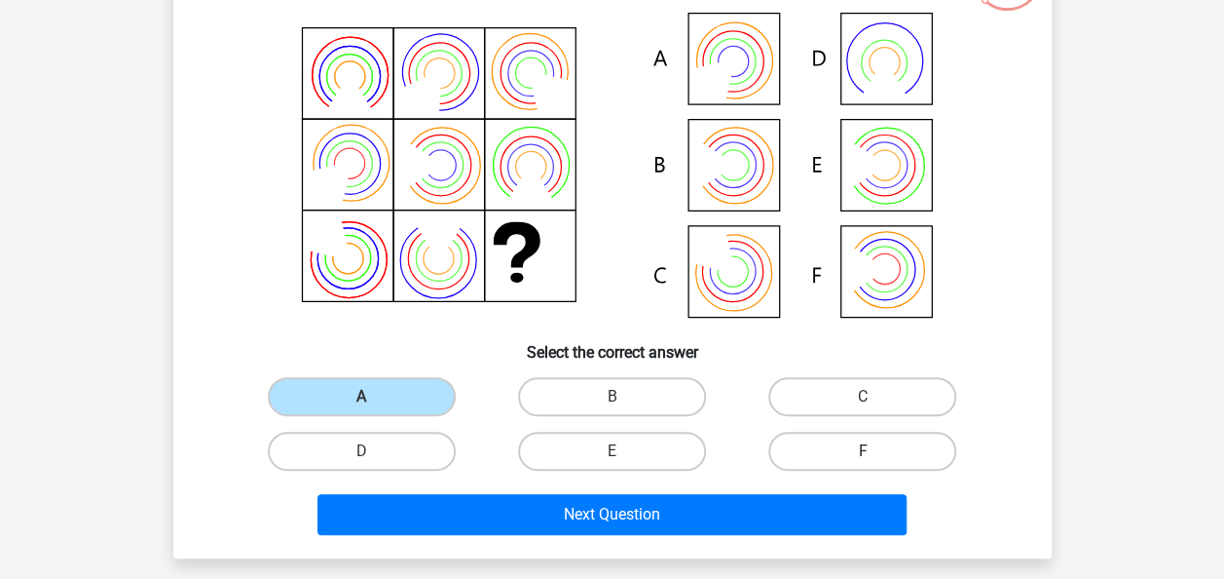  I want to click on h6: Select the correct answer, so click(613, 344).